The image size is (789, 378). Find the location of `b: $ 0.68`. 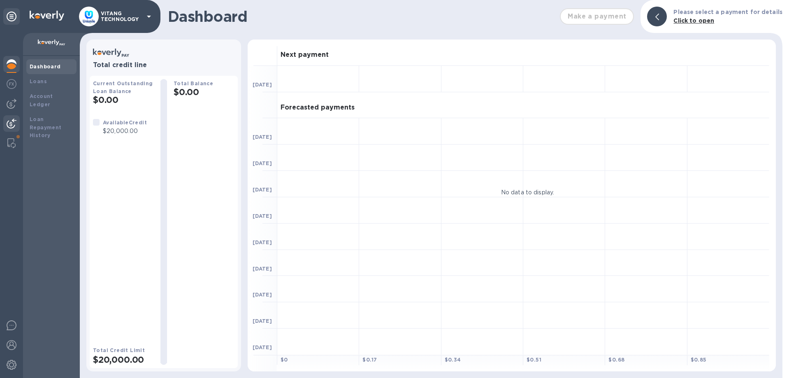

b: $ 0.68 is located at coordinates (617, 359).